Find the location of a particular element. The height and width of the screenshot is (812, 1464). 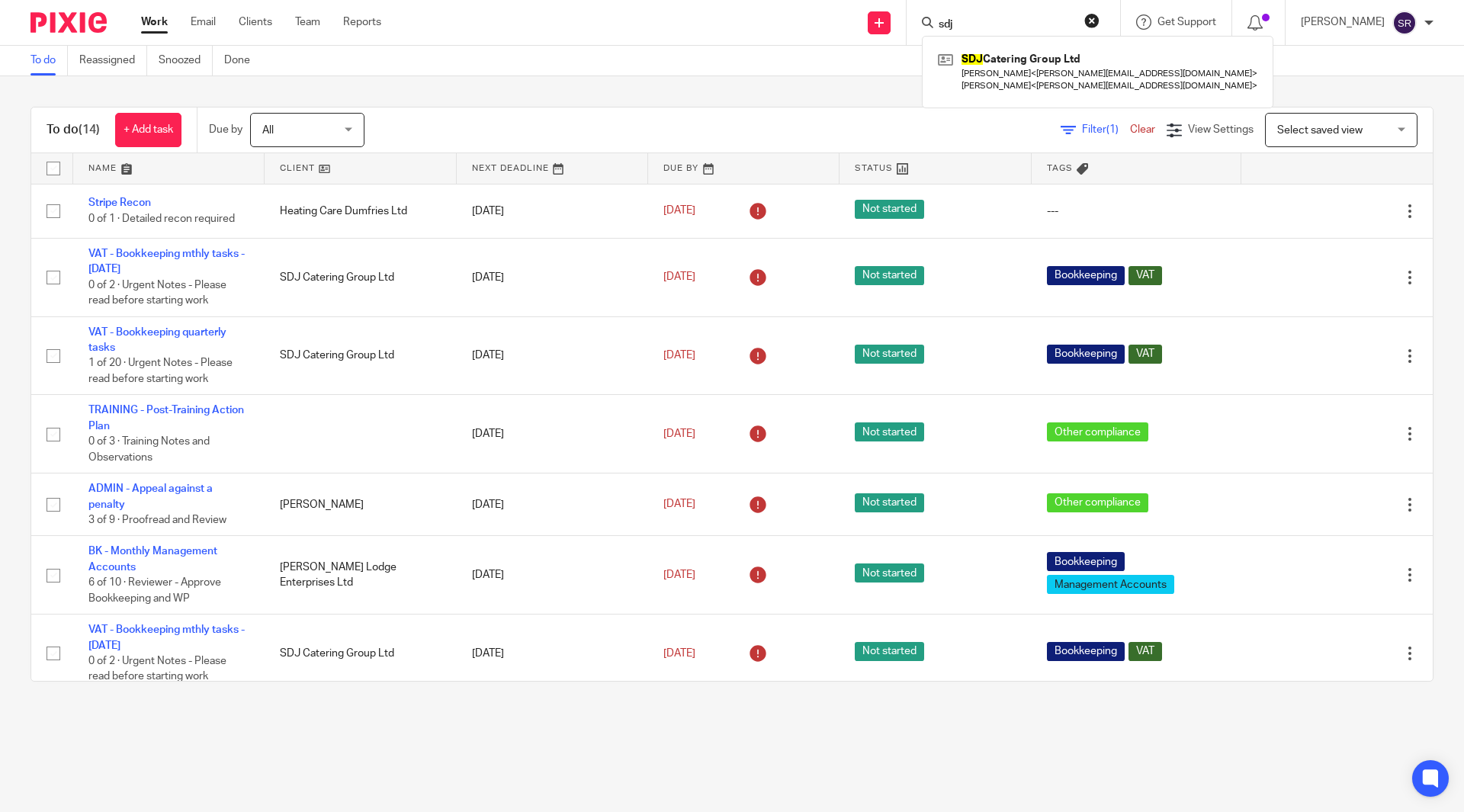

img: Pixie is located at coordinates (68, 22).